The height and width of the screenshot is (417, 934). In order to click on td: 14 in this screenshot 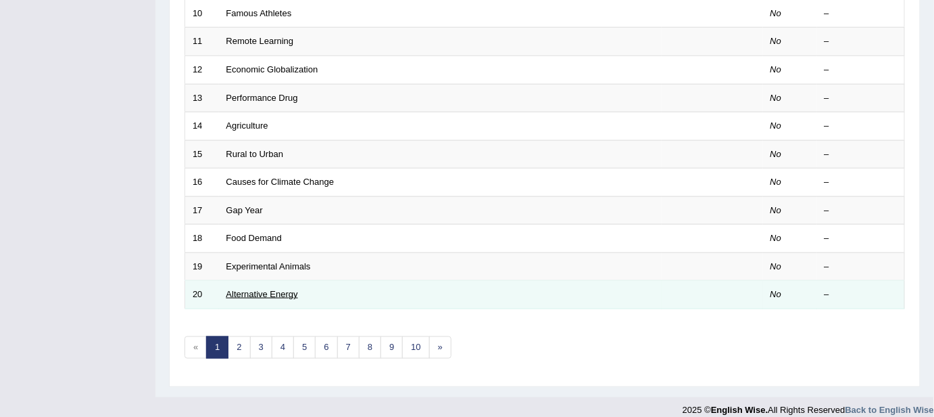, I will do `click(202, 126)`.